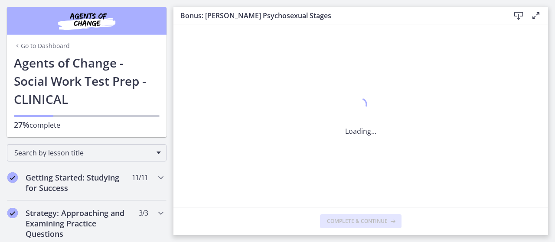  Describe the element at coordinates (83, 153) in the screenshot. I see `span: Search by lesson title` at that location.